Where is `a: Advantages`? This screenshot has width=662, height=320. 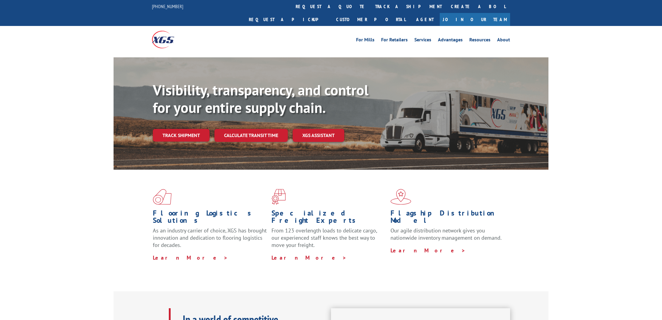 a: Advantages is located at coordinates (450, 41).